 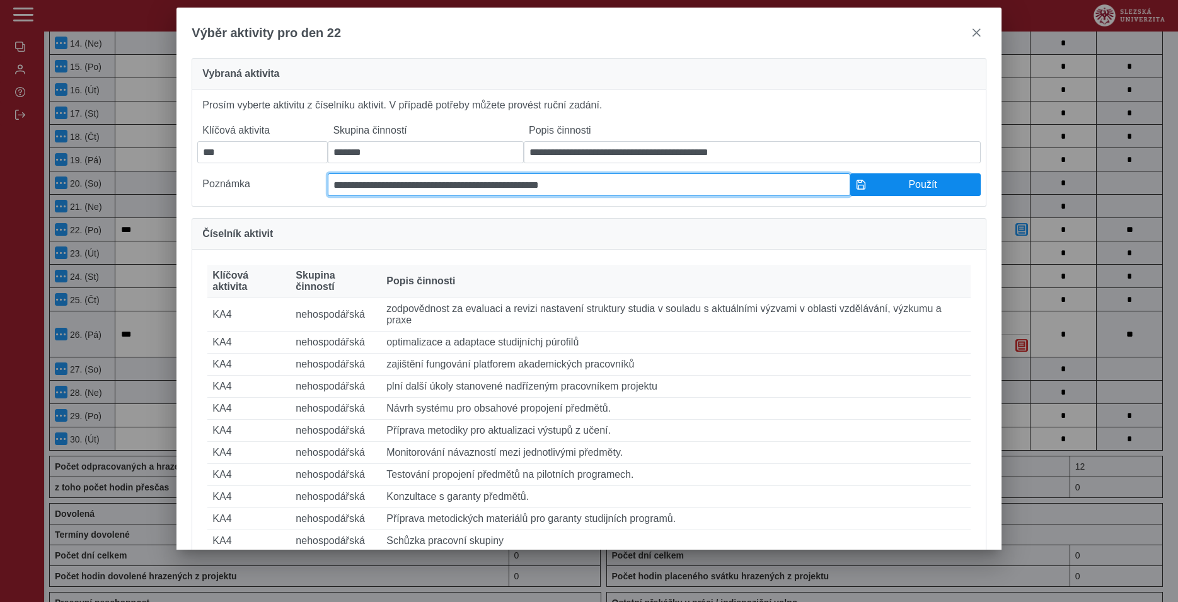 I want to click on label: Poznámka, so click(x=262, y=185).